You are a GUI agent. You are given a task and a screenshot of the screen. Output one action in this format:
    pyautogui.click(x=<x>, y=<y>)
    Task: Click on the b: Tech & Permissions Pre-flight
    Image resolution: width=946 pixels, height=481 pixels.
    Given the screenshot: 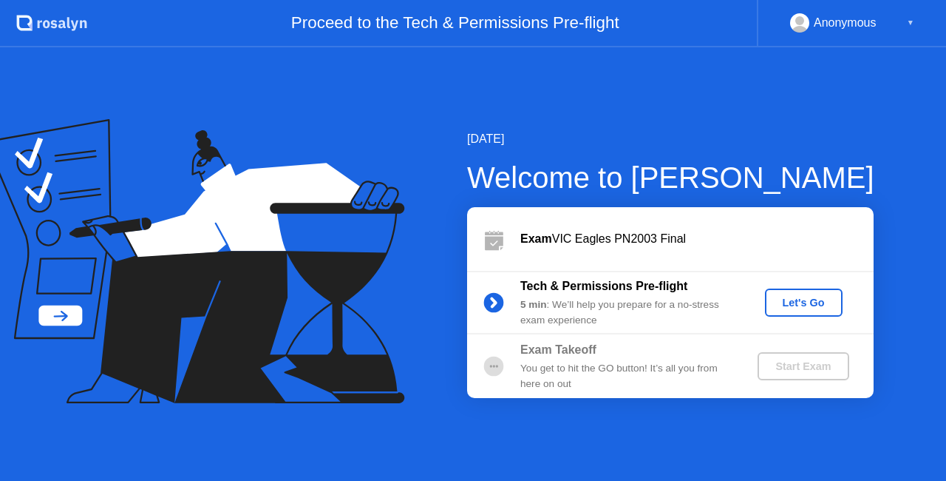 What is the action you would take?
    pyautogui.click(x=604, y=285)
    